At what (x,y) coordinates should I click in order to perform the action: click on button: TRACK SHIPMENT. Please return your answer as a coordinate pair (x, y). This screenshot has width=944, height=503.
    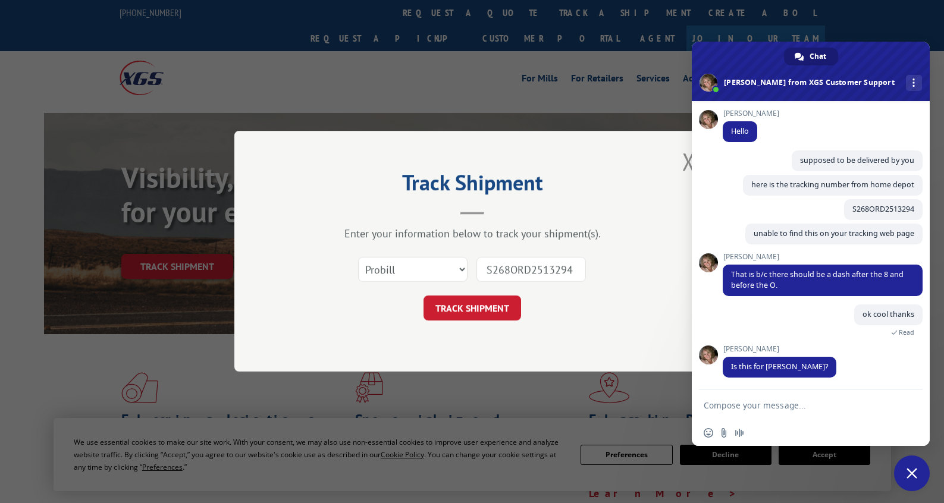
    Looking at the image, I should click on (472, 309).